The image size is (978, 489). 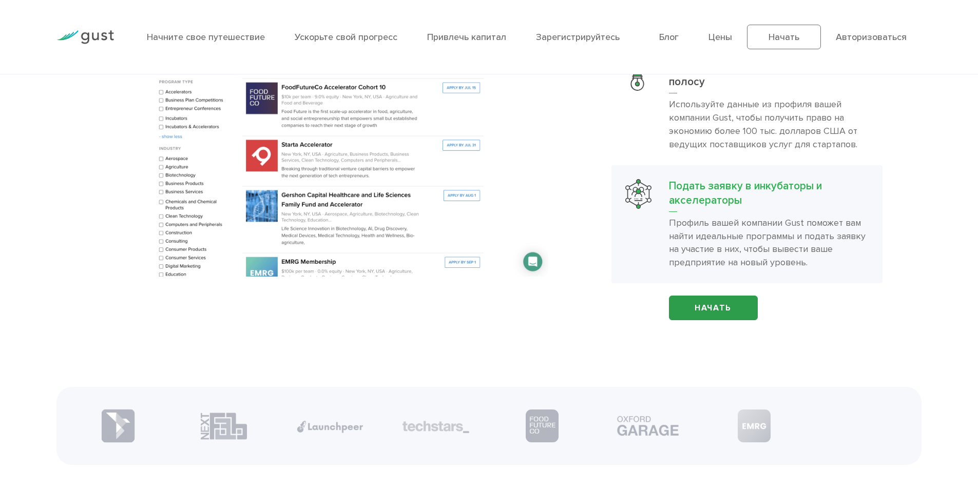 What do you see at coordinates (578, 37) in the screenshot?
I see `font: Зарегистрируйтесь` at bounding box center [578, 37].